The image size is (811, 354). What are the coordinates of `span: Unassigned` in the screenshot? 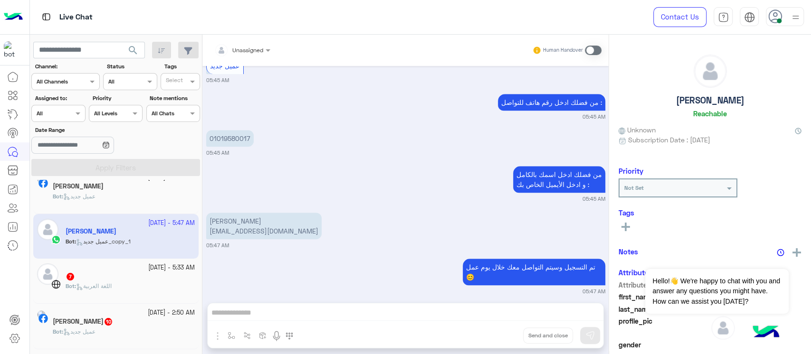 It's located at (248, 50).